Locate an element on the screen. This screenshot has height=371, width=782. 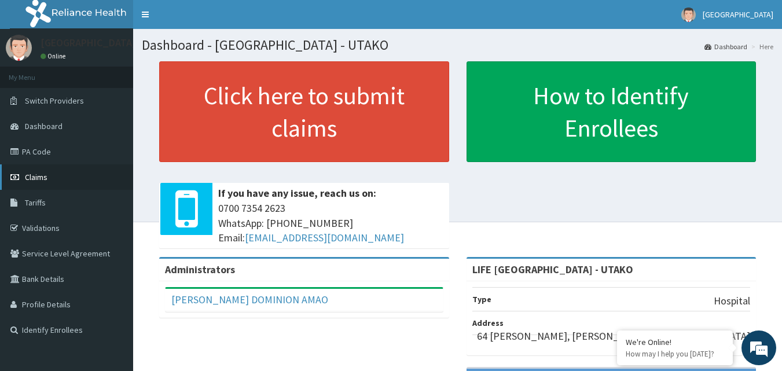
b: Administrators is located at coordinates (200, 269).